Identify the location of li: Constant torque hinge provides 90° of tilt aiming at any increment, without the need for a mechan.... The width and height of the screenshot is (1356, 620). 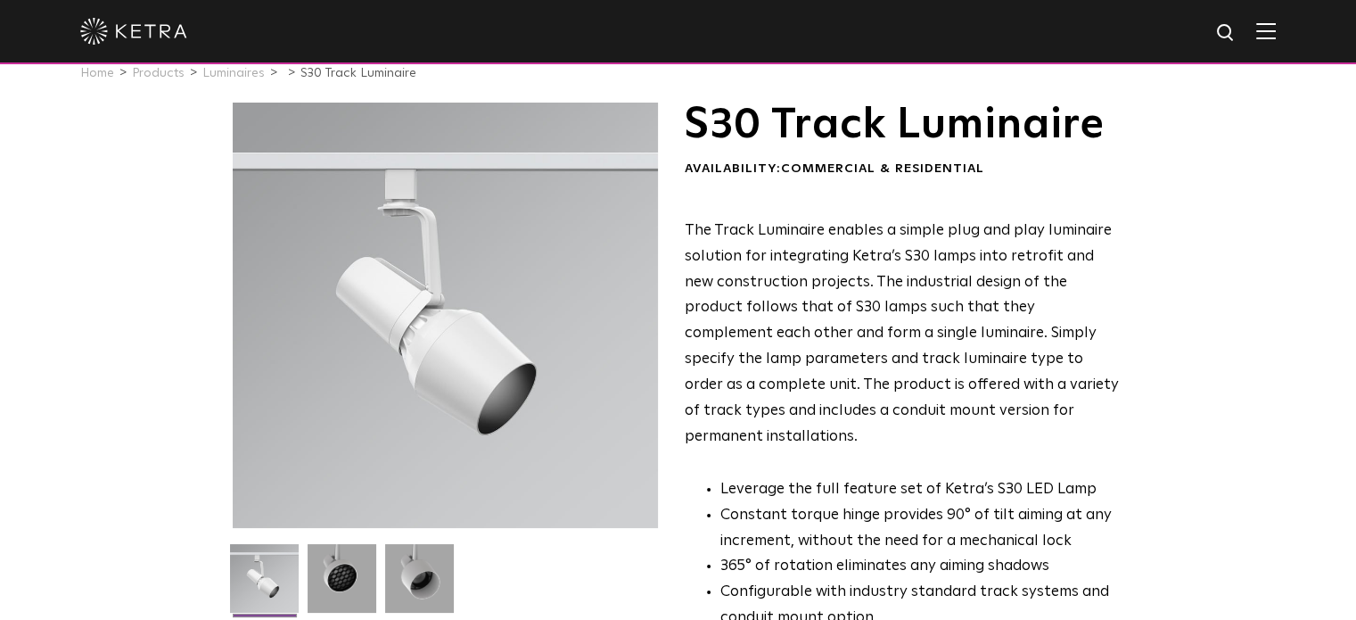
(919, 529).